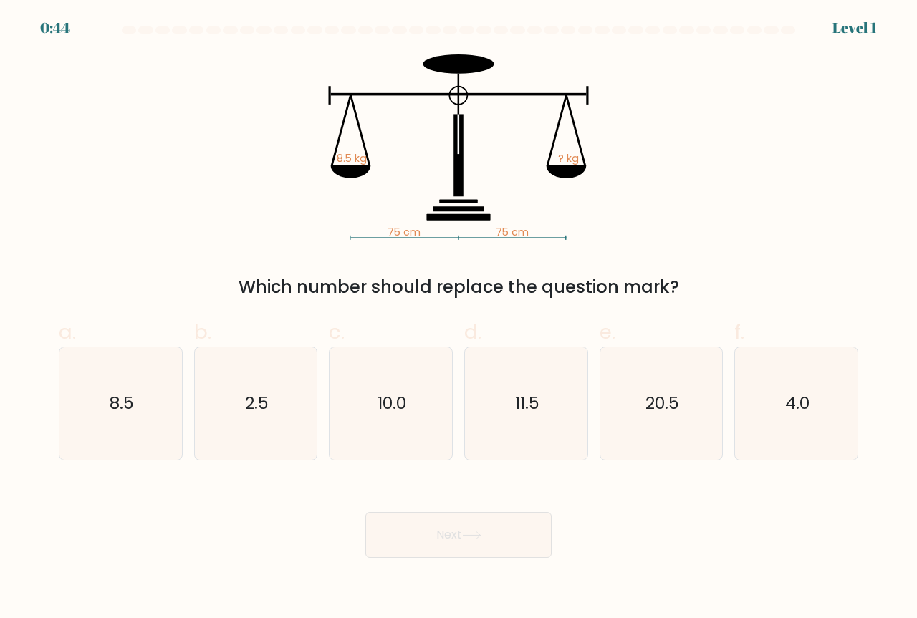 Image resolution: width=917 pixels, height=618 pixels. I want to click on div: Which number should replace the question mark?, so click(458, 287).